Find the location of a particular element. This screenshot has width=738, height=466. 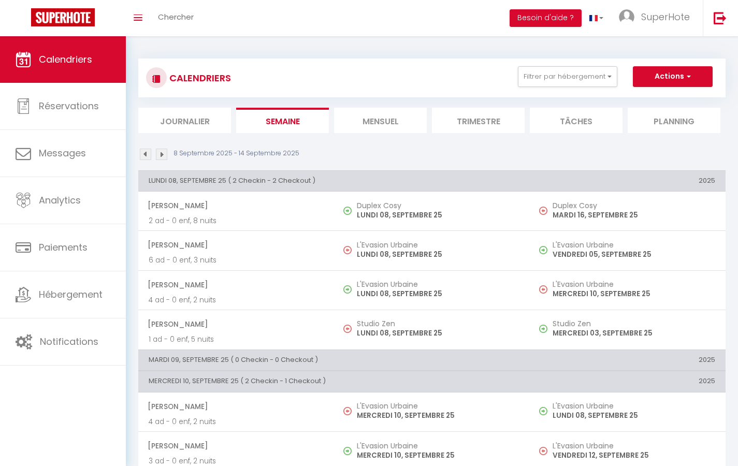

li: Trimestre is located at coordinates (478, 120).